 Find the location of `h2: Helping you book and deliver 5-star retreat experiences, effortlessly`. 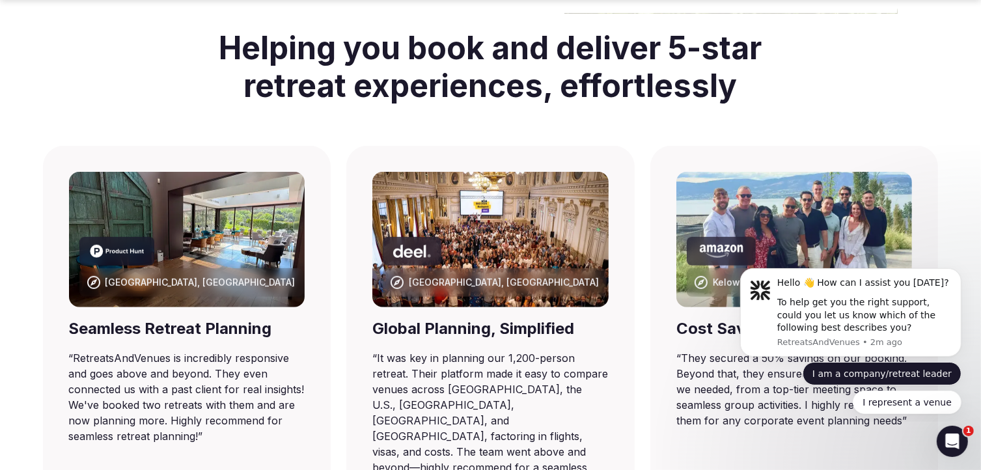

h2: Helping you book and deliver 5-star retreat experiences, effortlessly is located at coordinates (491, 66).